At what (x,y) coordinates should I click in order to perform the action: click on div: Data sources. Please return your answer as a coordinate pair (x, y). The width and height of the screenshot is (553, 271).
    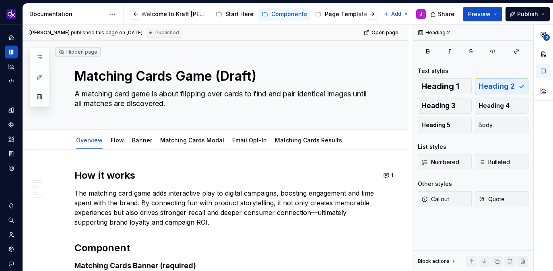
    Looking at the image, I should click on (11, 168).